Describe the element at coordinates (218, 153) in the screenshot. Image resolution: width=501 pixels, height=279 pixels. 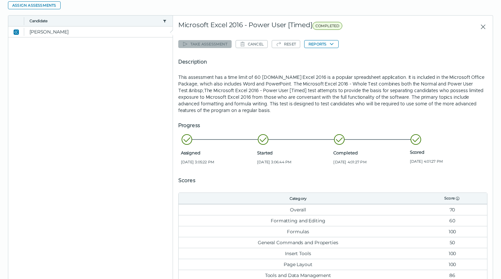
I see `span: Assigned` at that location.